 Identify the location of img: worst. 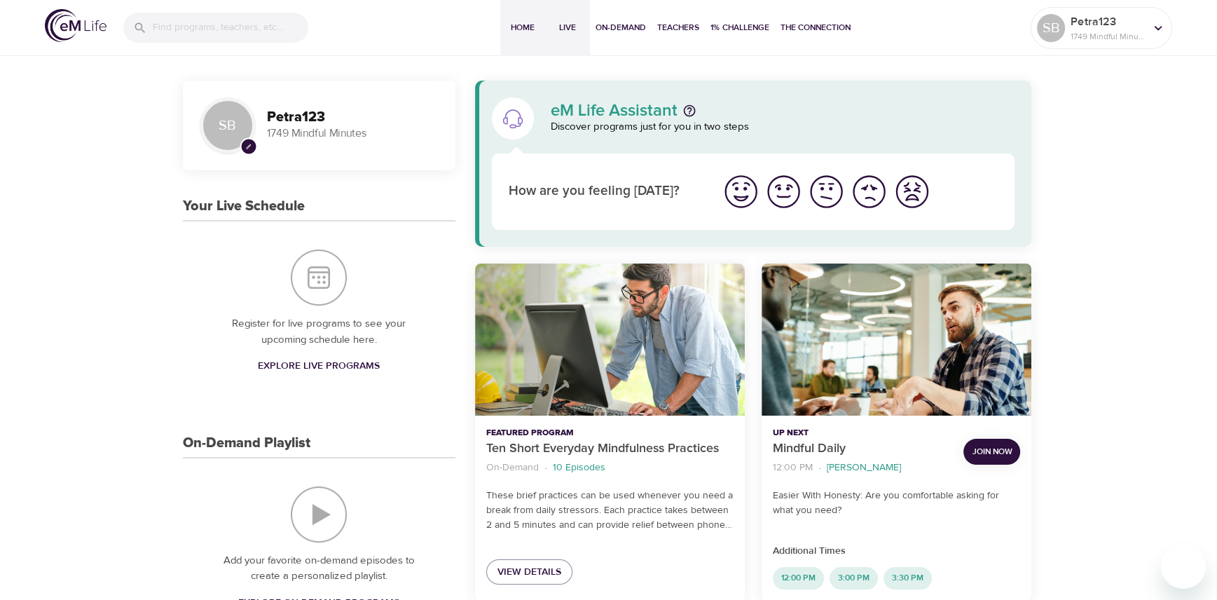
(912, 191).